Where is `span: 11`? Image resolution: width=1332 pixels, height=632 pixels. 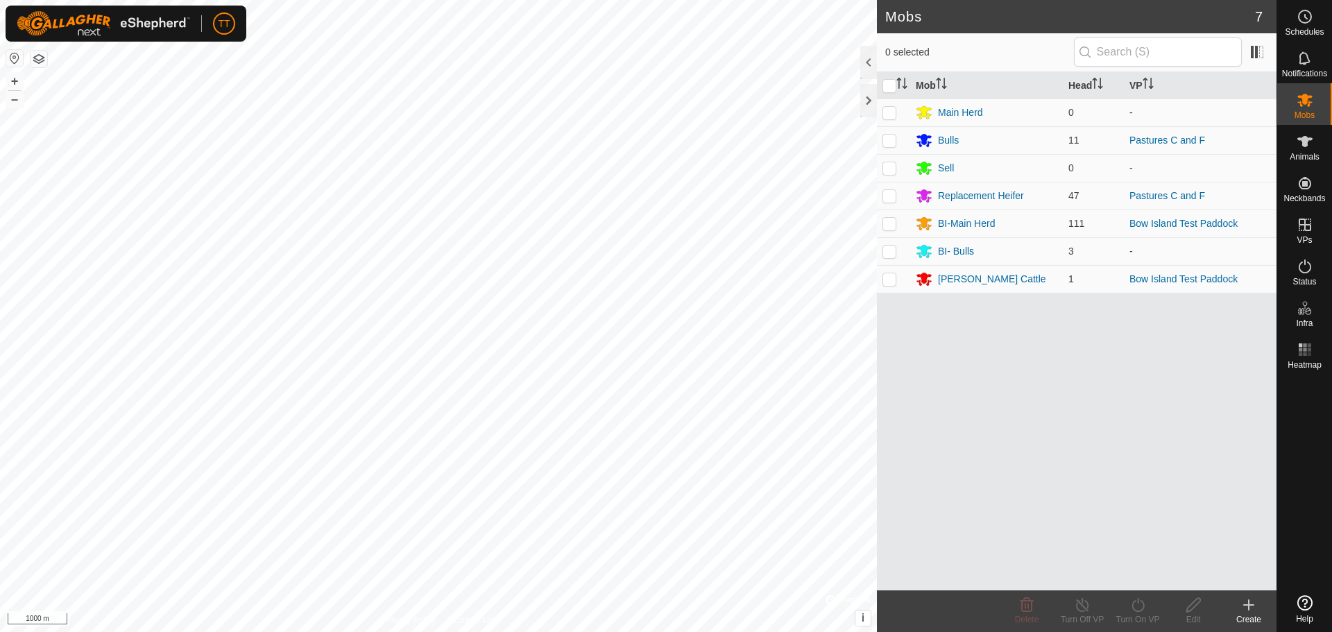 span: 11 is located at coordinates (1074, 140).